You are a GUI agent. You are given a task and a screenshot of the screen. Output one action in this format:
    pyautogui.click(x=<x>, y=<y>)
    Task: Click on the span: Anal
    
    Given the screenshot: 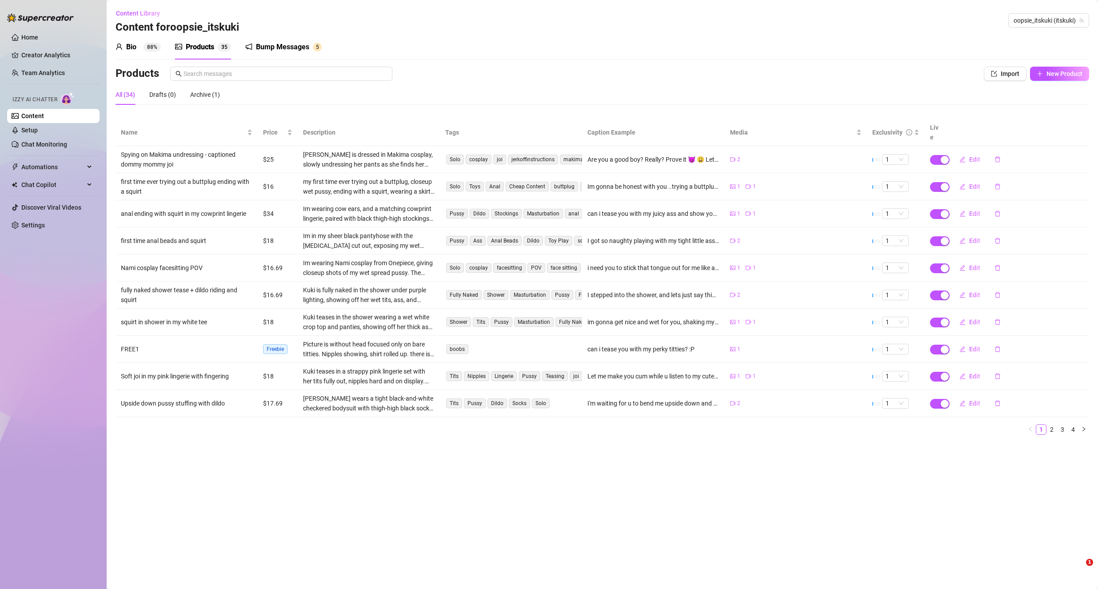 What is the action you would take?
    pyautogui.click(x=494, y=187)
    